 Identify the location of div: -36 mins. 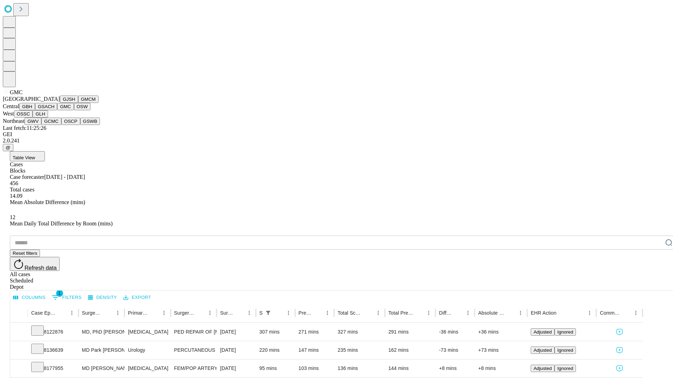
(455, 332).